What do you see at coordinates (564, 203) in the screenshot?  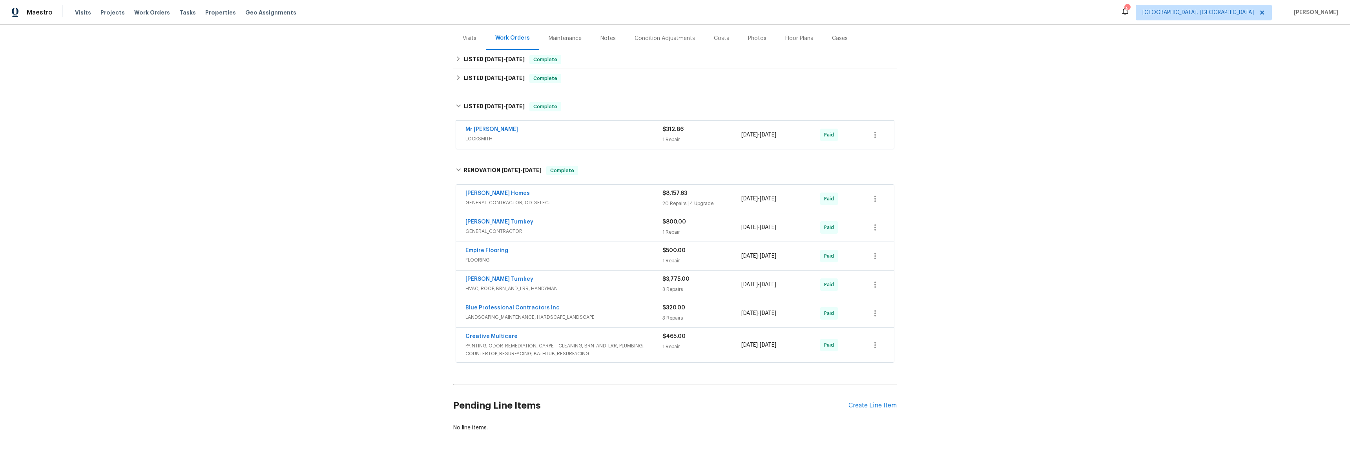 I see `span: GENERAL_CONTRACTOR, OD_SELECT` at bounding box center [564, 203].